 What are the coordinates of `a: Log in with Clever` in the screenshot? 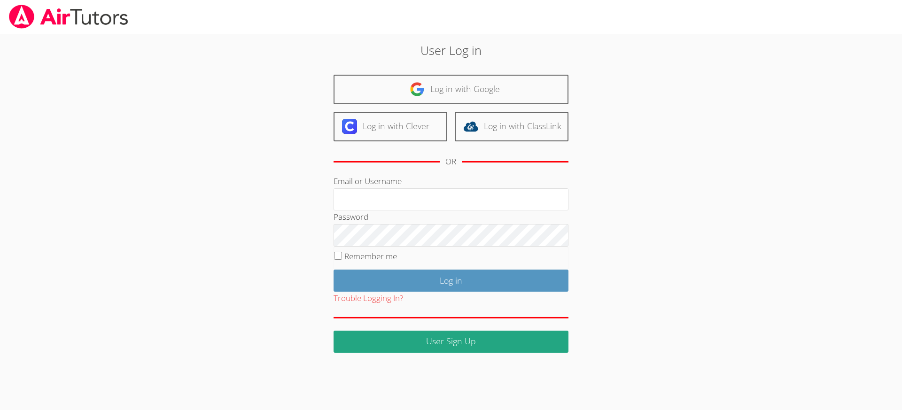 It's located at (390, 126).